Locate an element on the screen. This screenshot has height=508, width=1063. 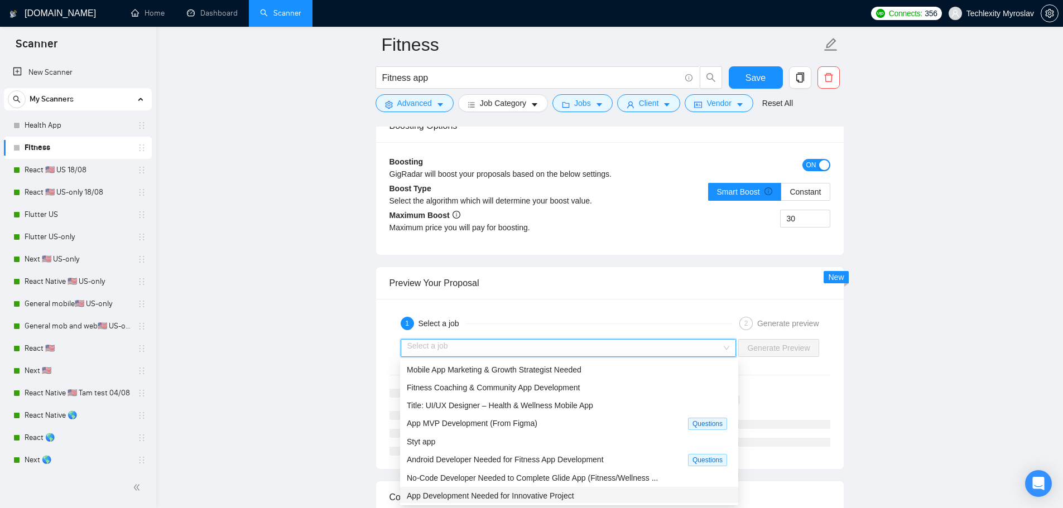
span: App Development Needed for Innovative Project is located at coordinates (491, 496).